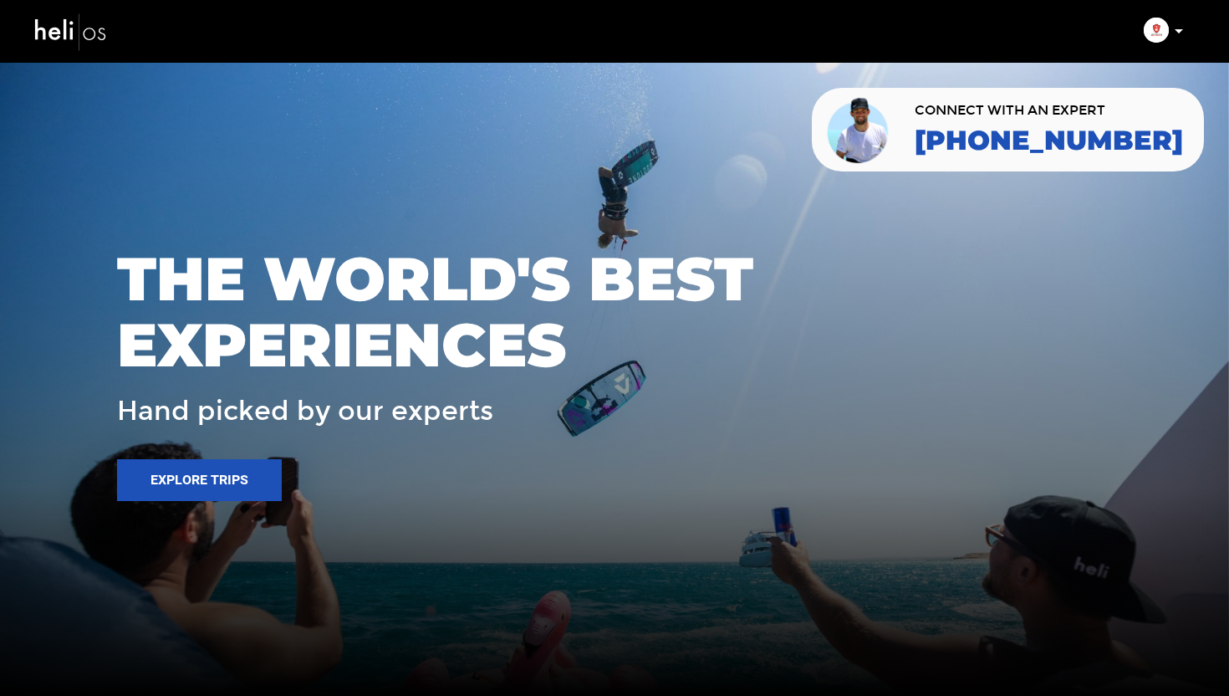  I want to click on span: Hand picked by our experts, so click(305, 411).